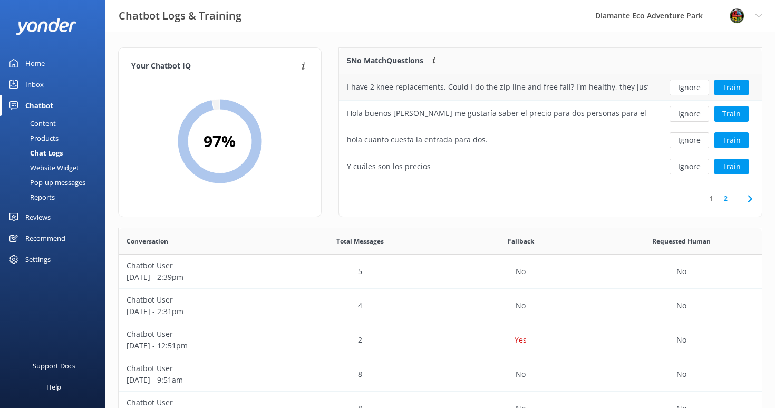 Image resolution: width=775 pixels, height=408 pixels. Describe the element at coordinates (46, 182) in the screenshot. I see `div: Pop-up messages` at that location.